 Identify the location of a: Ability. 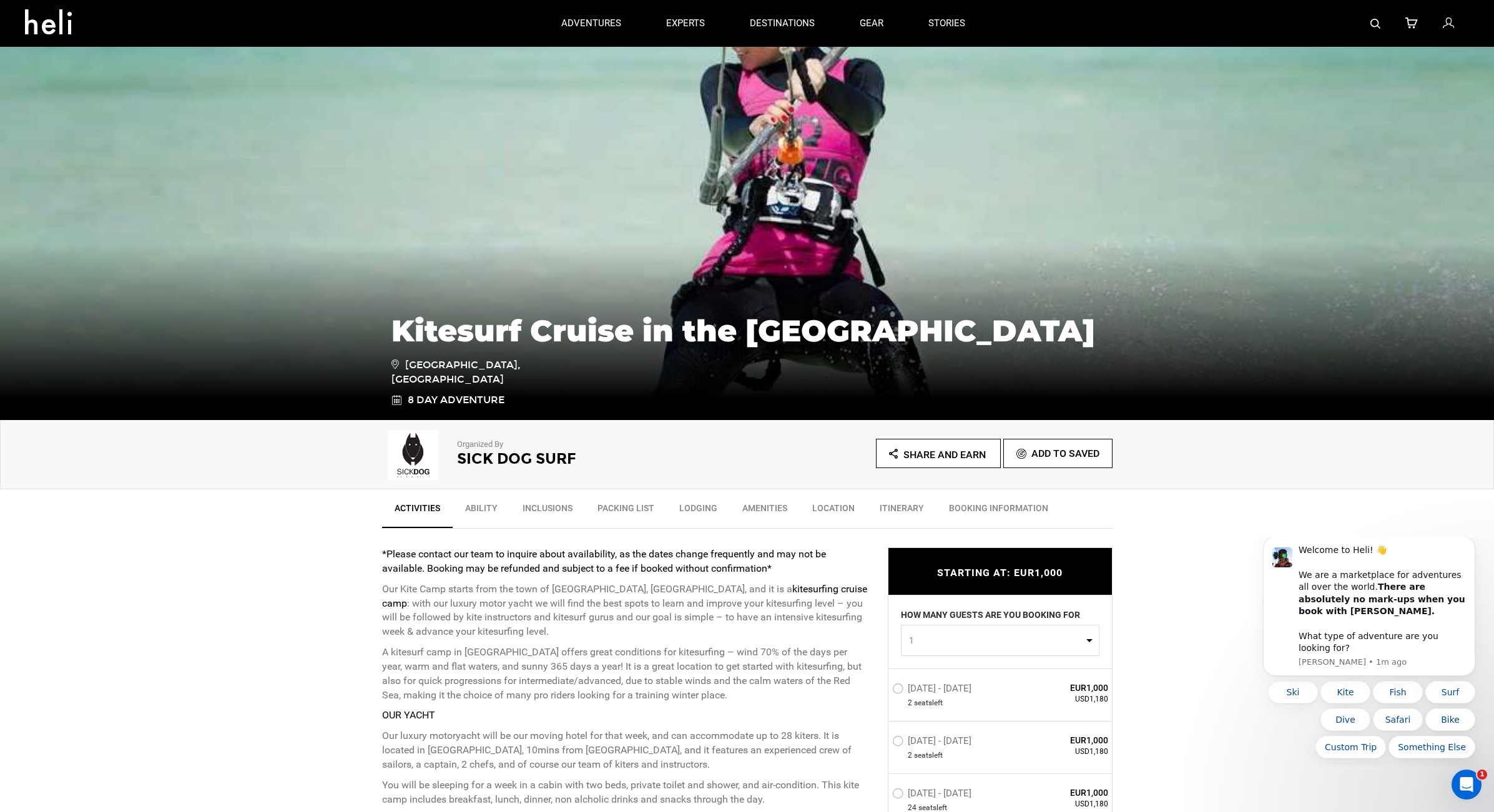
(481, 511).